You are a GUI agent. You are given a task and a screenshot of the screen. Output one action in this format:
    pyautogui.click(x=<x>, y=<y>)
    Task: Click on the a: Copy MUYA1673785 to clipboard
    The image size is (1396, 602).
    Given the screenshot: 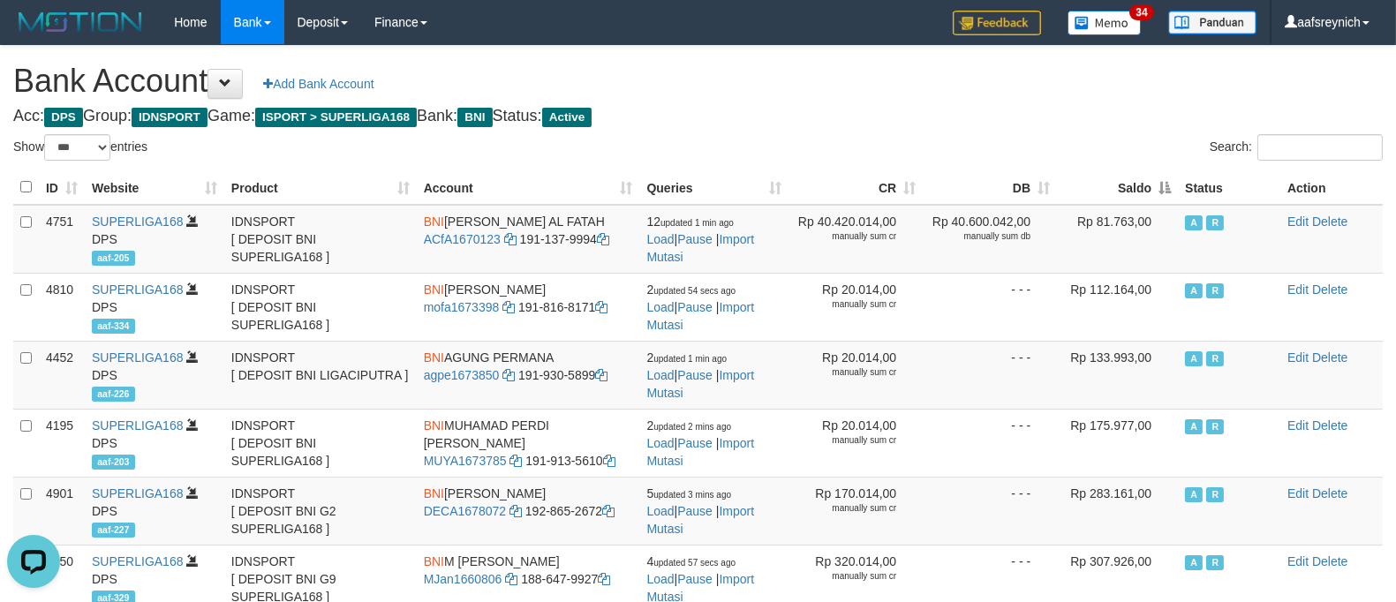 What is the action you would take?
    pyautogui.click(x=516, y=461)
    